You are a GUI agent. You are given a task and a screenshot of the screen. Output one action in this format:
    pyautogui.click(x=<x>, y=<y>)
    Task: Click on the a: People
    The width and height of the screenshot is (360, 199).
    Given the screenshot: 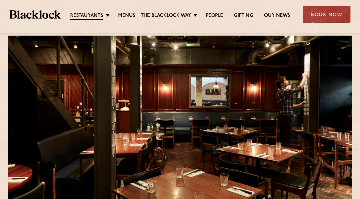 What is the action you would take?
    pyautogui.click(x=214, y=16)
    